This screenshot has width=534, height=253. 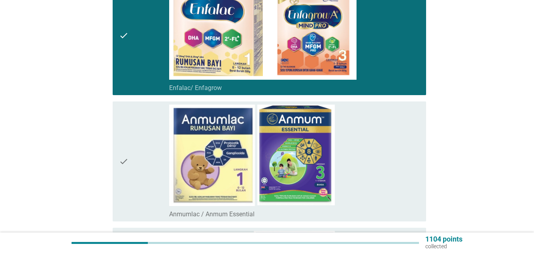 I want to click on label: Anmumlac / Anmum Essential, so click(x=212, y=215).